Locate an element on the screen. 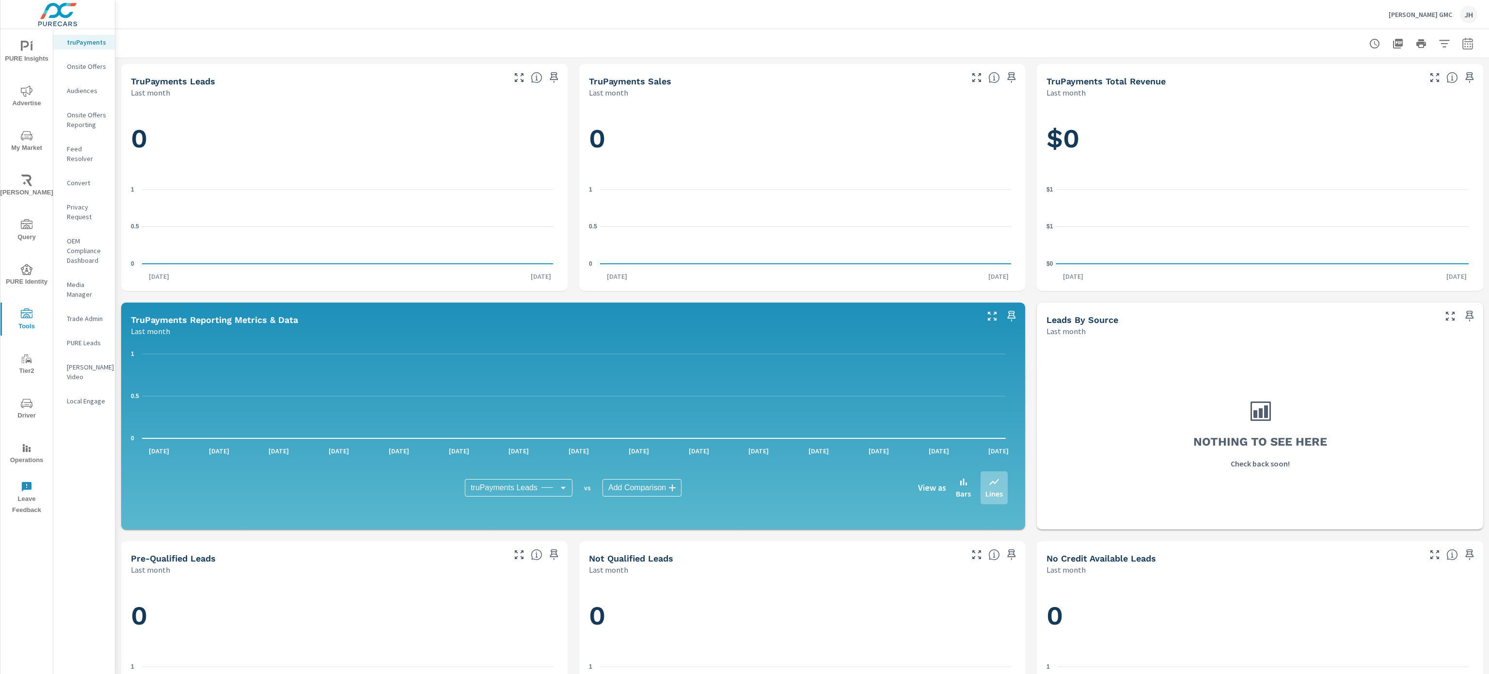  span: PURE Insights is located at coordinates (27, 52).